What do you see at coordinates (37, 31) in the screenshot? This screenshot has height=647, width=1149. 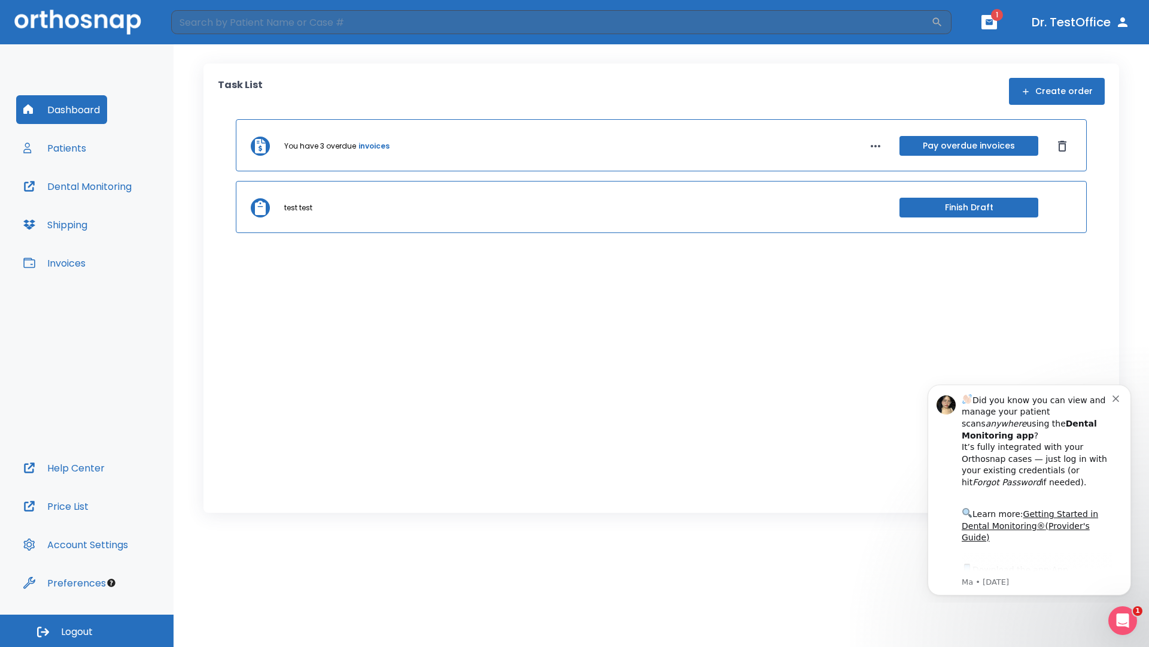 I see `img: Profile image for Ma` at bounding box center [37, 31].